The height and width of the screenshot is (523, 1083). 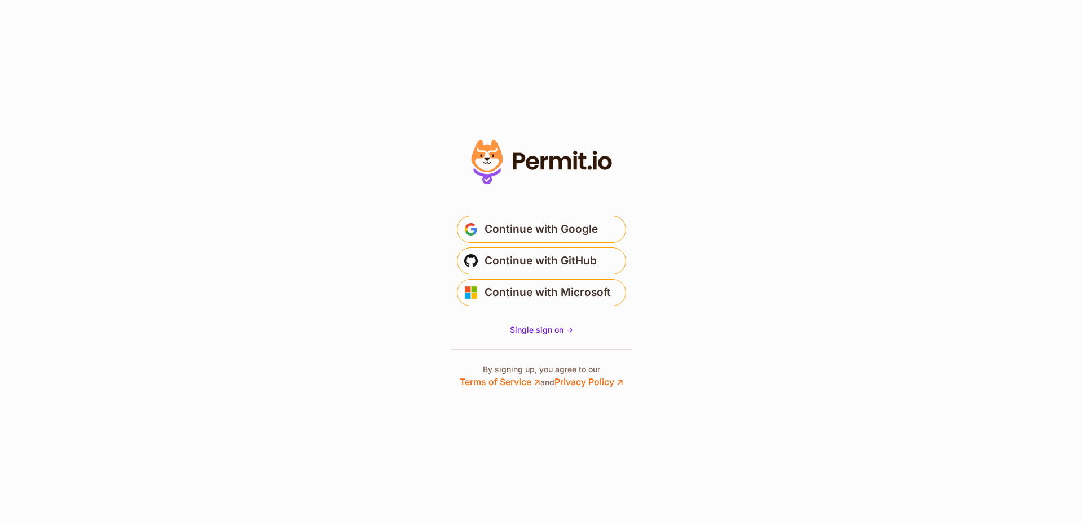 What do you see at coordinates (542, 330) in the screenshot?
I see `a: Single sign on ->` at bounding box center [542, 330].